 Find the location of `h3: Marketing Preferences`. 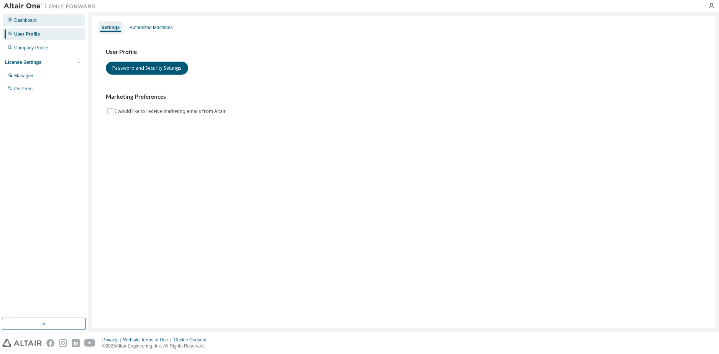

h3: Marketing Preferences is located at coordinates (403, 97).